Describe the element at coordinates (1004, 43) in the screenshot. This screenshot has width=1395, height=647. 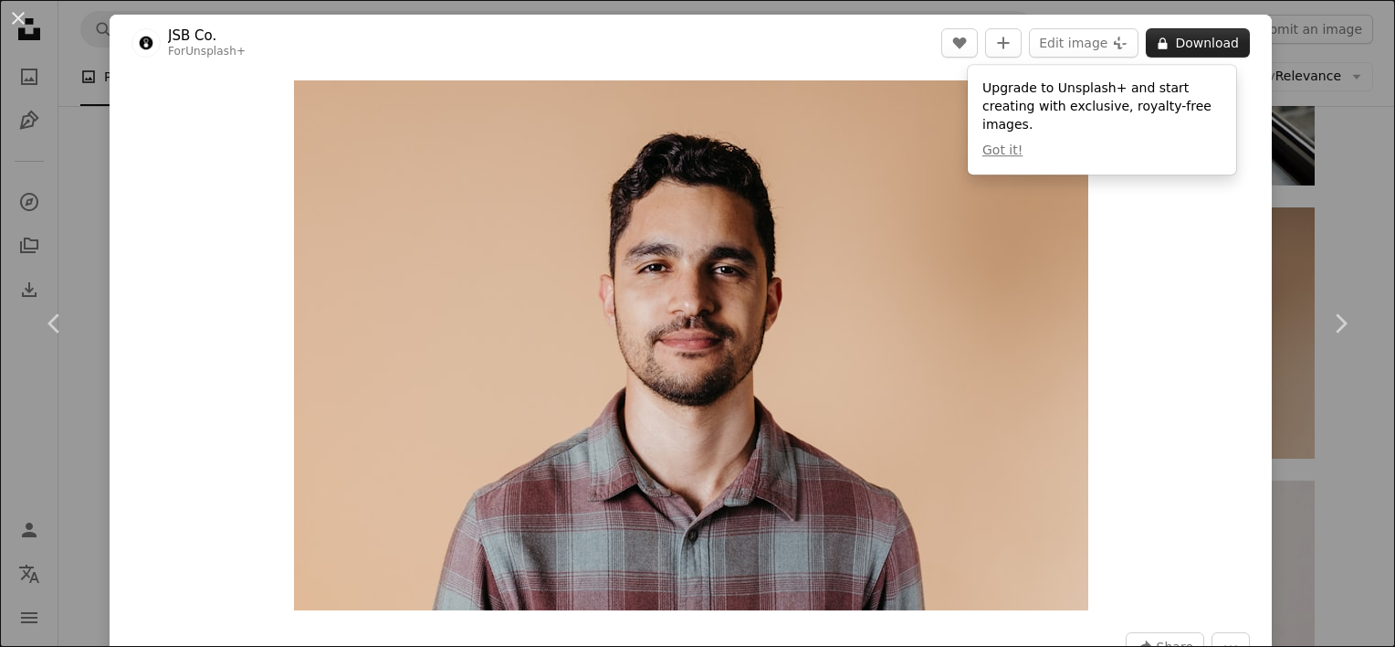
I see `button: Add to Collection` at that location.